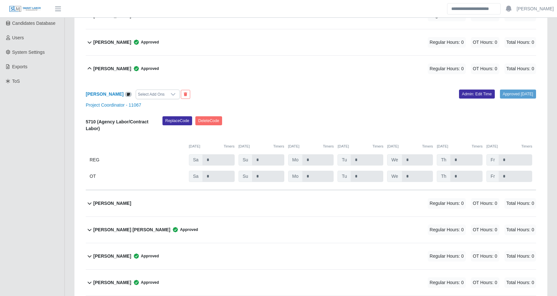 The image size is (557, 296). Describe the element at coordinates (473, 9) in the screenshot. I see `input: Search` at that location.